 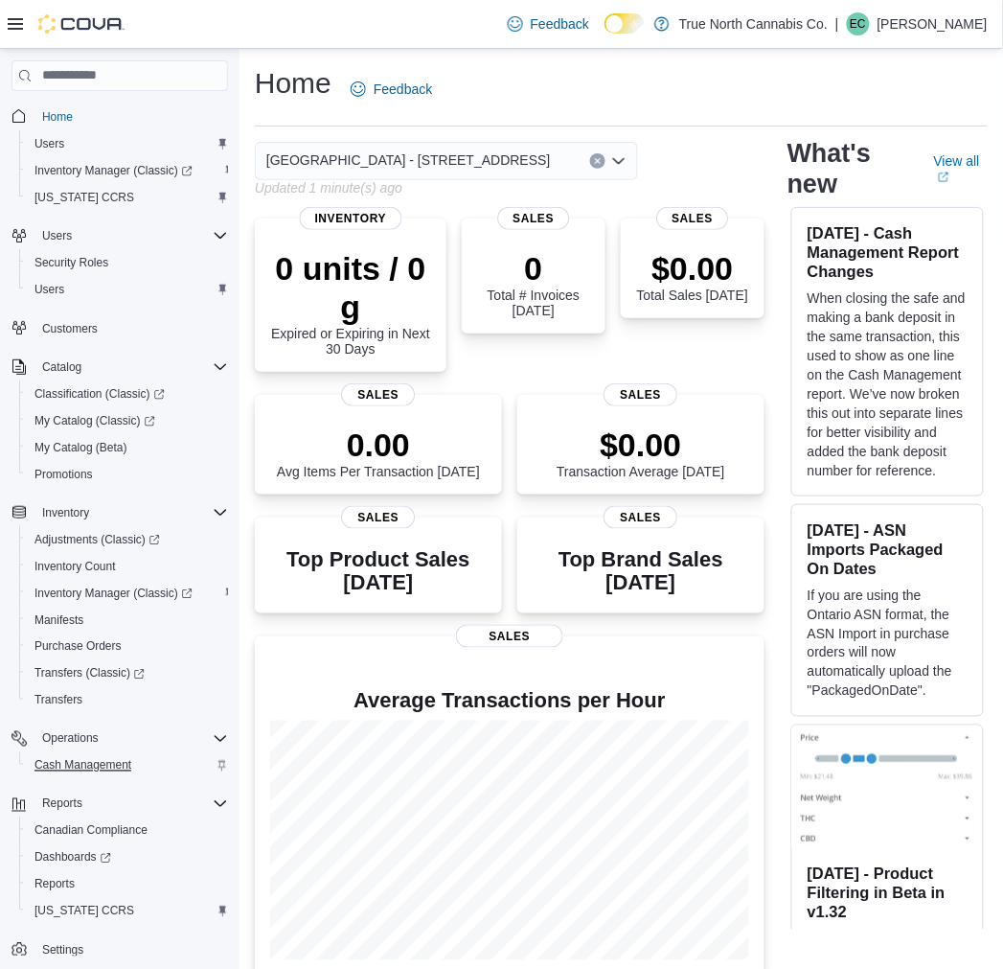 What do you see at coordinates (58, 701) in the screenshot?
I see `span: Transfers` at bounding box center [58, 701].